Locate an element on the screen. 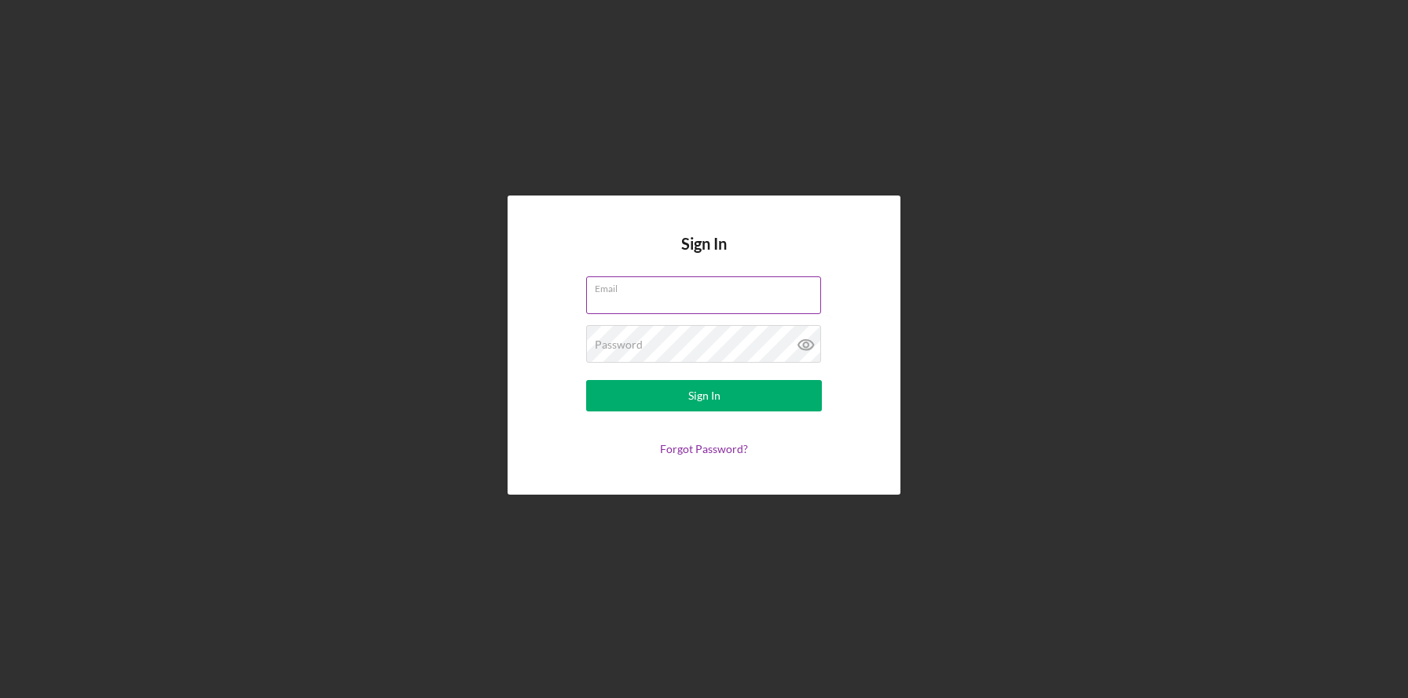  a: Forgot Password? is located at coordinates (704, 449).